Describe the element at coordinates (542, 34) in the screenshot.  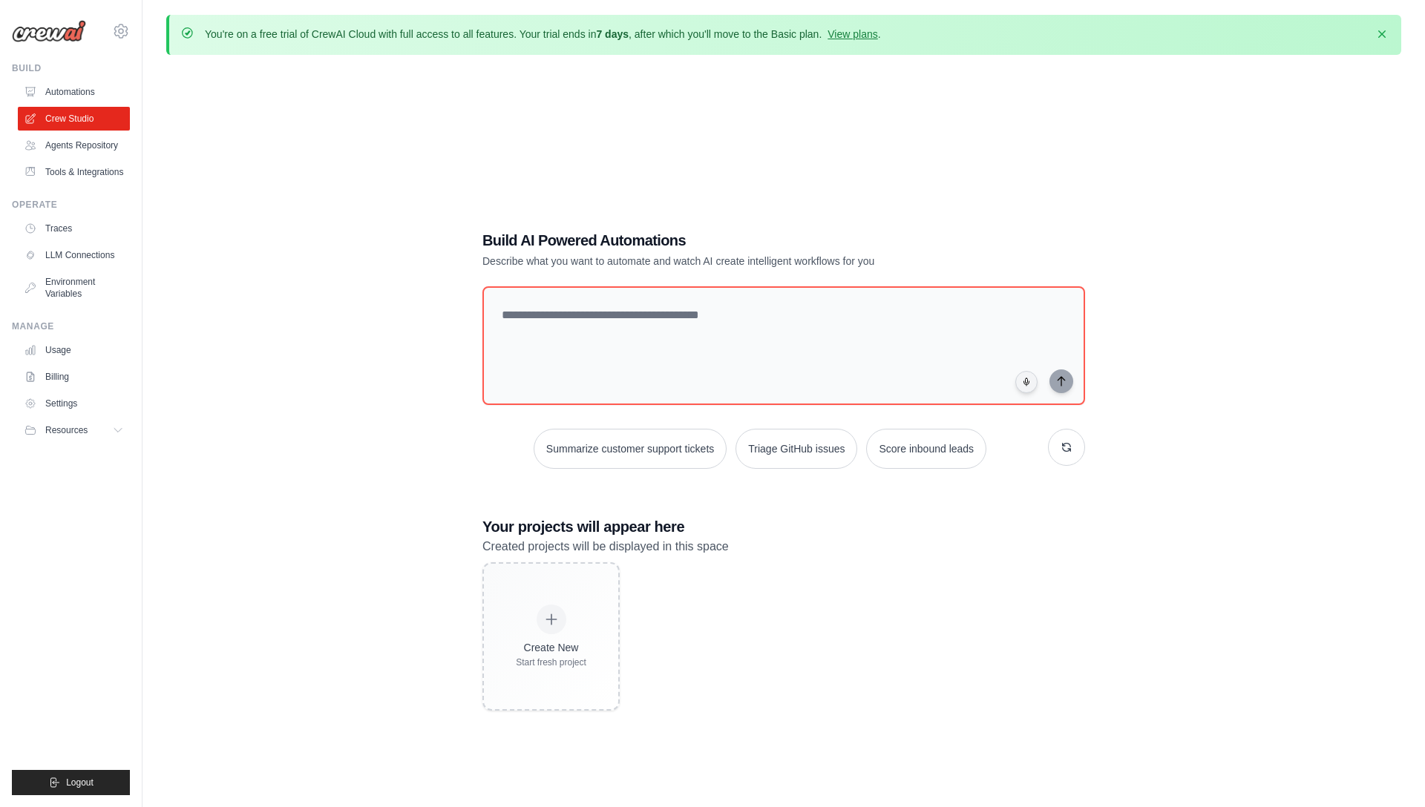
I see `p: You're on a free trial of CrewAI Cloud with full access to all features. Your trial ends in , aft...` at that location.